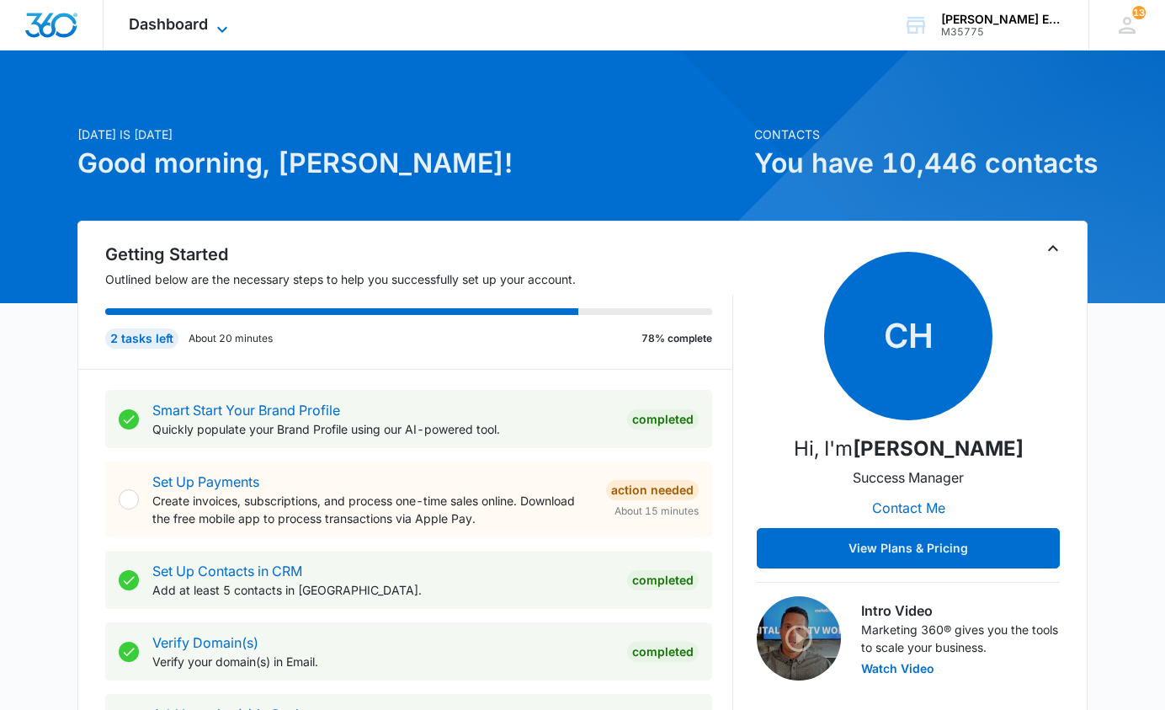  What do you see at coordinates (205, 482) in the screenshot?
I see `a: Set Up Payments` at bounding box center [205, 482].